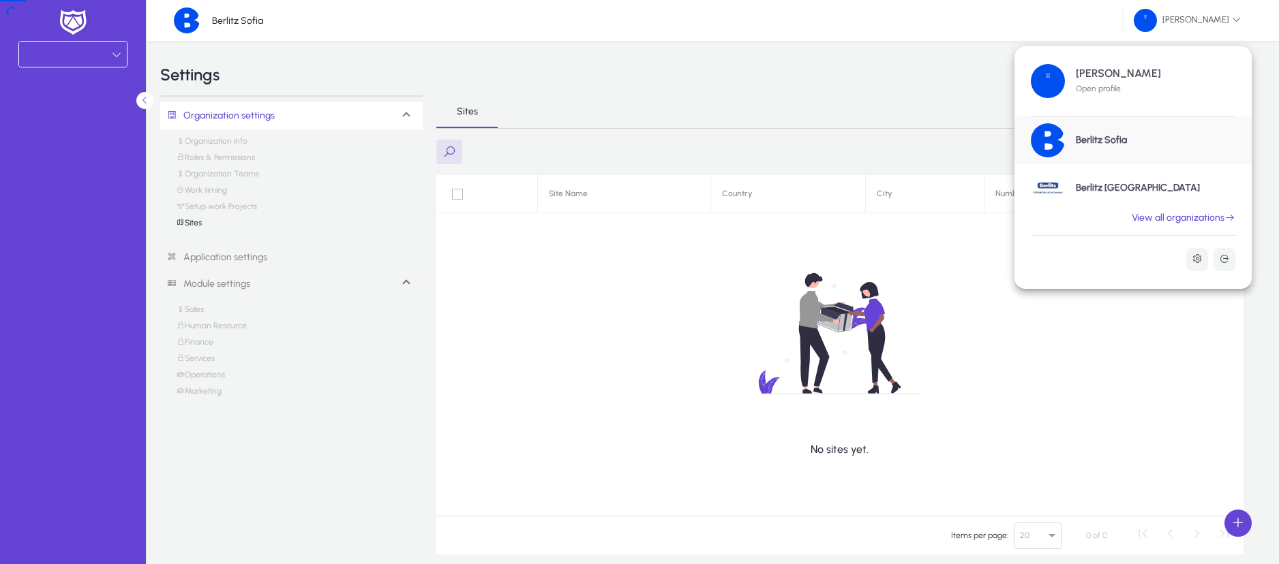 This screenshot has height=564, width=1279. I want to click on span: Sites, so click(467, 112).